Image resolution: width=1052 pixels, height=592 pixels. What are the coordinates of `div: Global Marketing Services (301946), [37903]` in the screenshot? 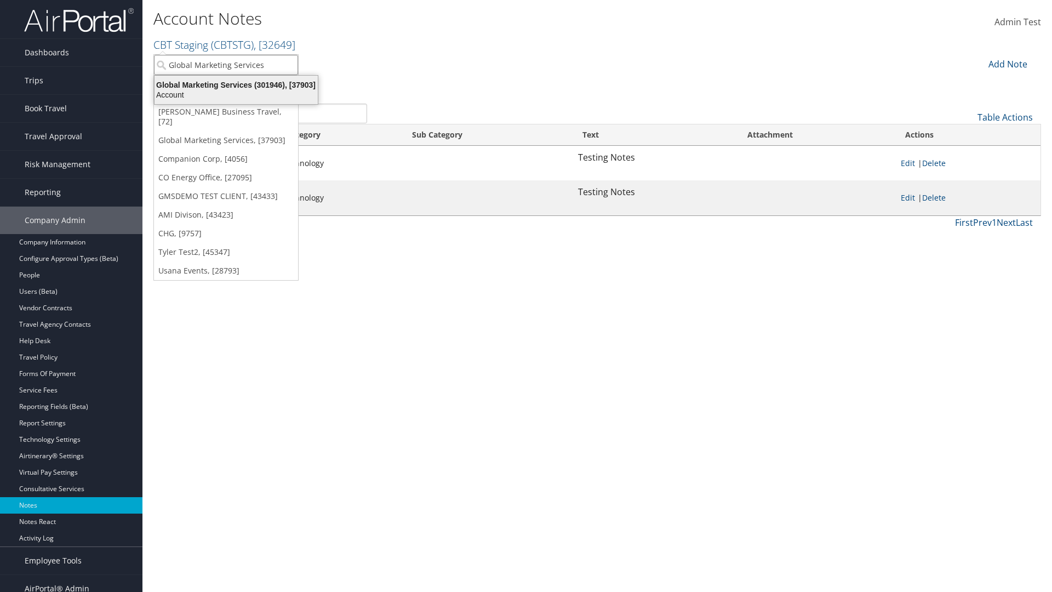 It's located at (236, 85).